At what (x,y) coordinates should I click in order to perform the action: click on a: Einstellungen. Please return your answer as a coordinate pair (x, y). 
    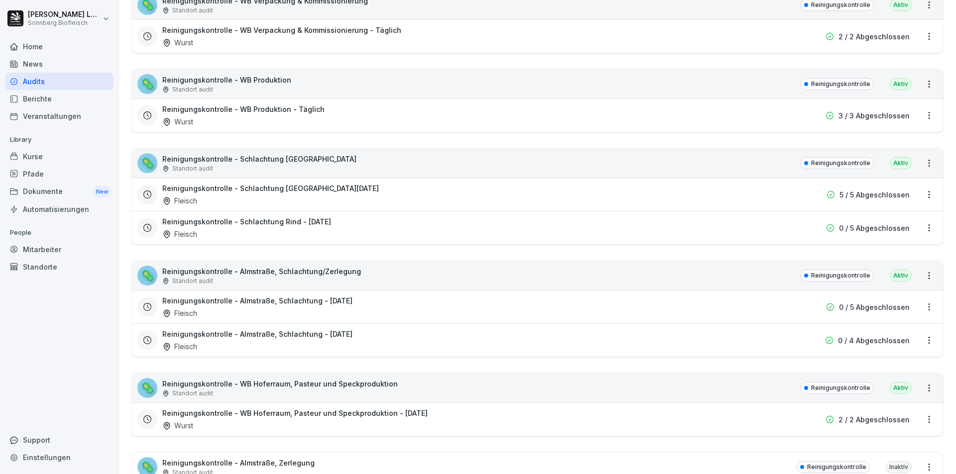
    Looking at the image, I should click on (59, 457).